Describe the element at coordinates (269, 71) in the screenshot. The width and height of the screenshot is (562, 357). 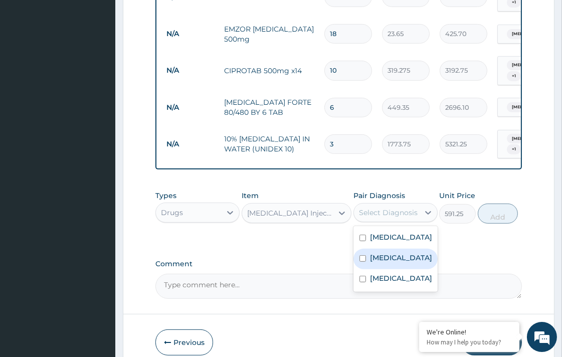
I see `td: CIPROTAB 500mg x14` at that location.